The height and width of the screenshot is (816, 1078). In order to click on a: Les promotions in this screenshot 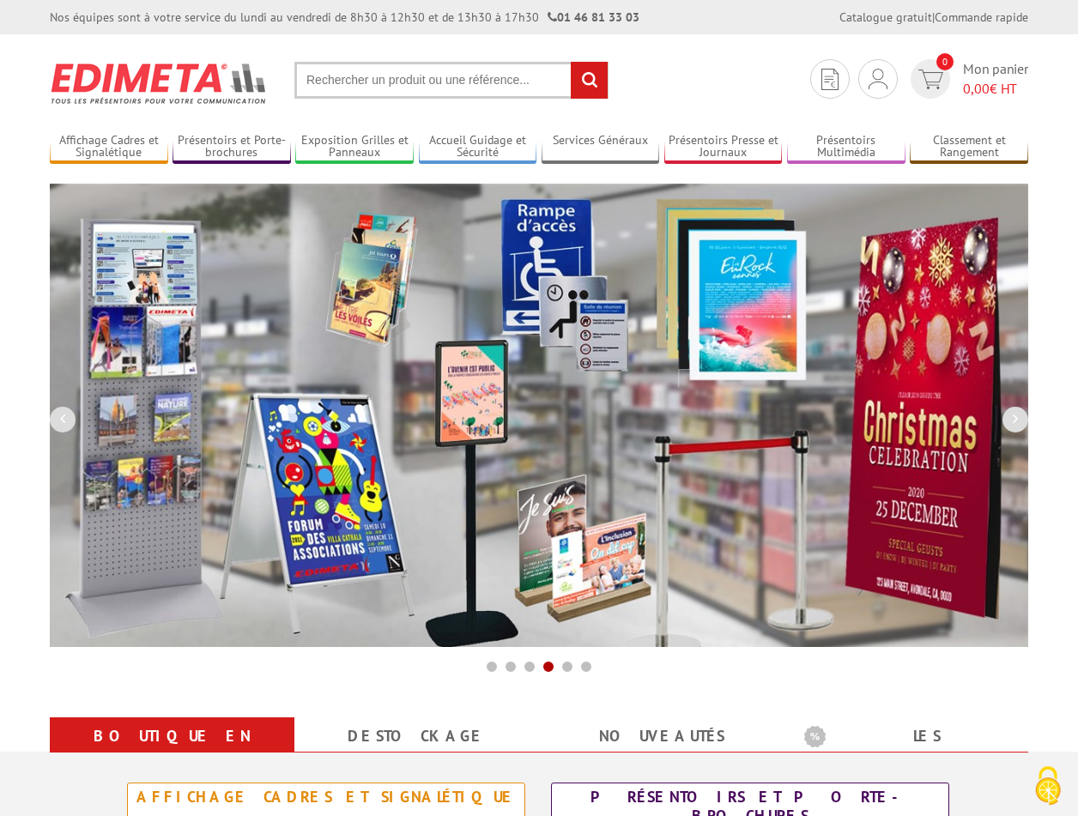, I will do `click(906, 752)`.